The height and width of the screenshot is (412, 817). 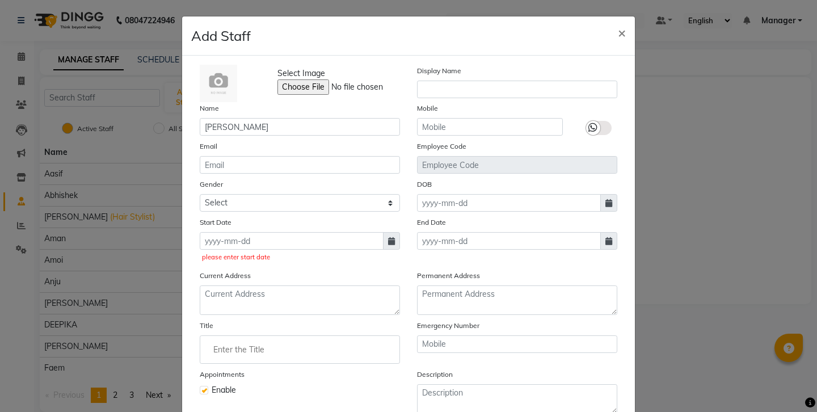 I want to click on label: Start Date, so click(x=216, y=222).